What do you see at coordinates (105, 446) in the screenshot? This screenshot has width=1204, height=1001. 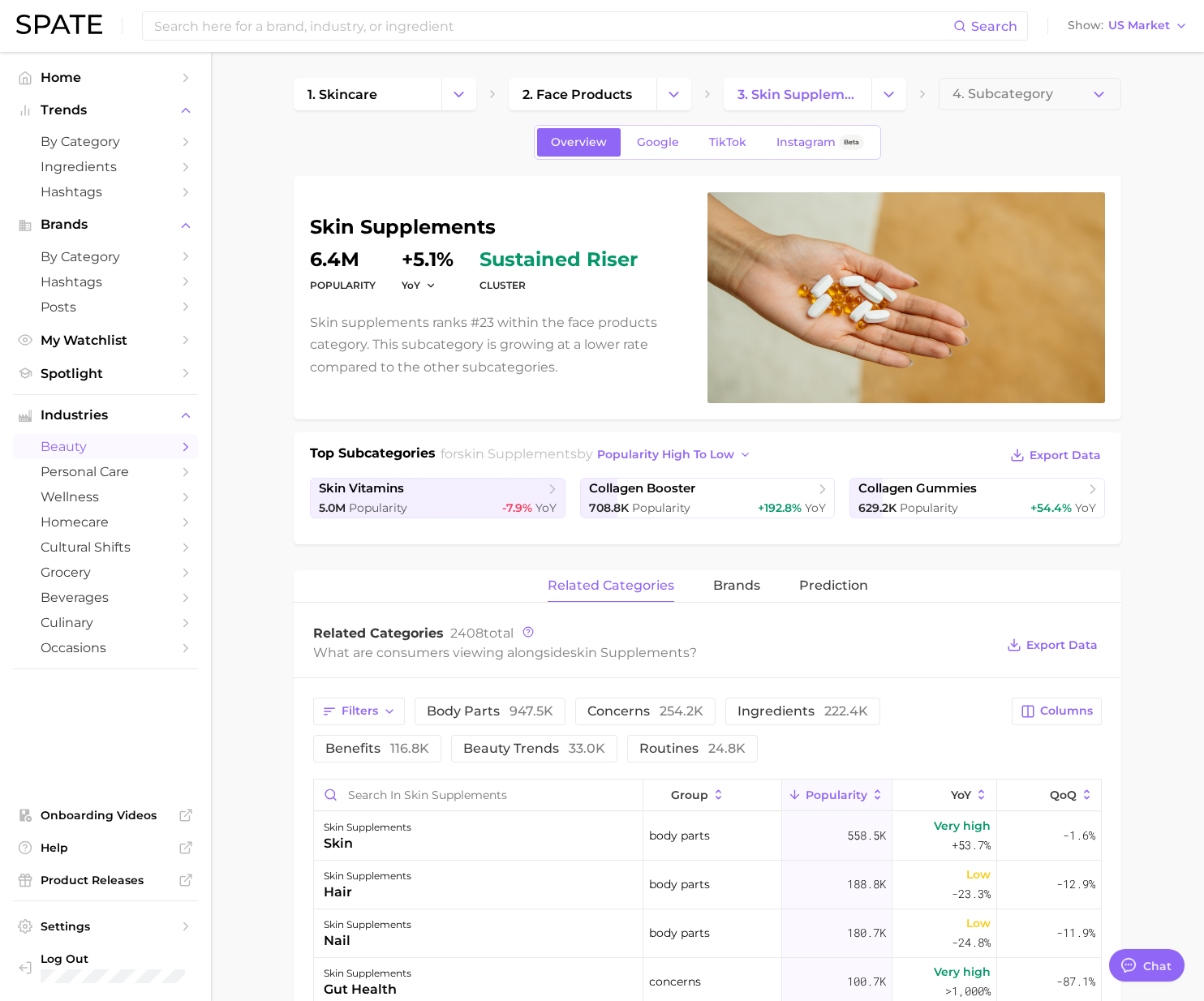 I see `span: beauty` at bounding box center [105, 446].